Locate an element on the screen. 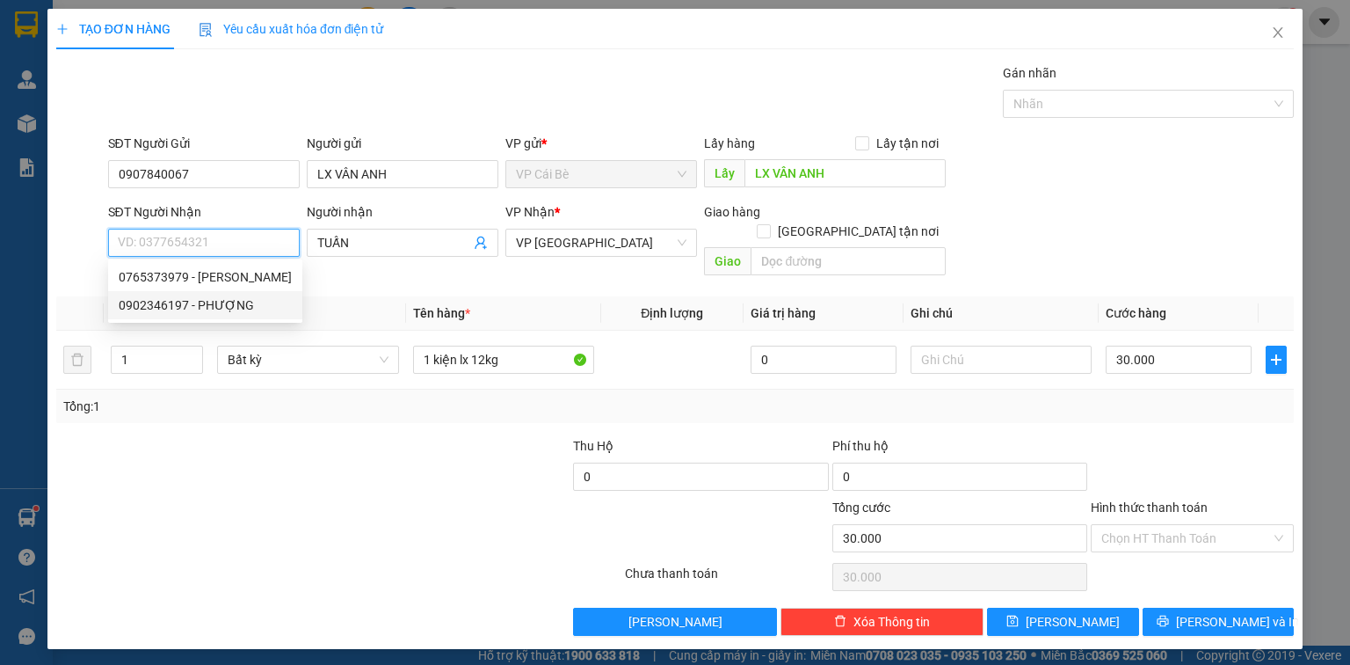 This screenshot has height=665, width=1350. span: save is located at coordinates (1013, 622).